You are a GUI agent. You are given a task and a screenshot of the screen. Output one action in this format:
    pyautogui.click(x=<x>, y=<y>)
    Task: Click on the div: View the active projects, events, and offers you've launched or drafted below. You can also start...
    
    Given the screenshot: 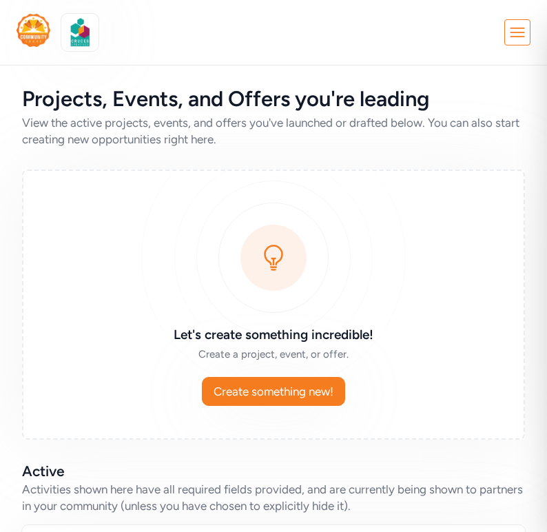 What is the action you would take?
    pyautogui.click(x=274, y=131)
    